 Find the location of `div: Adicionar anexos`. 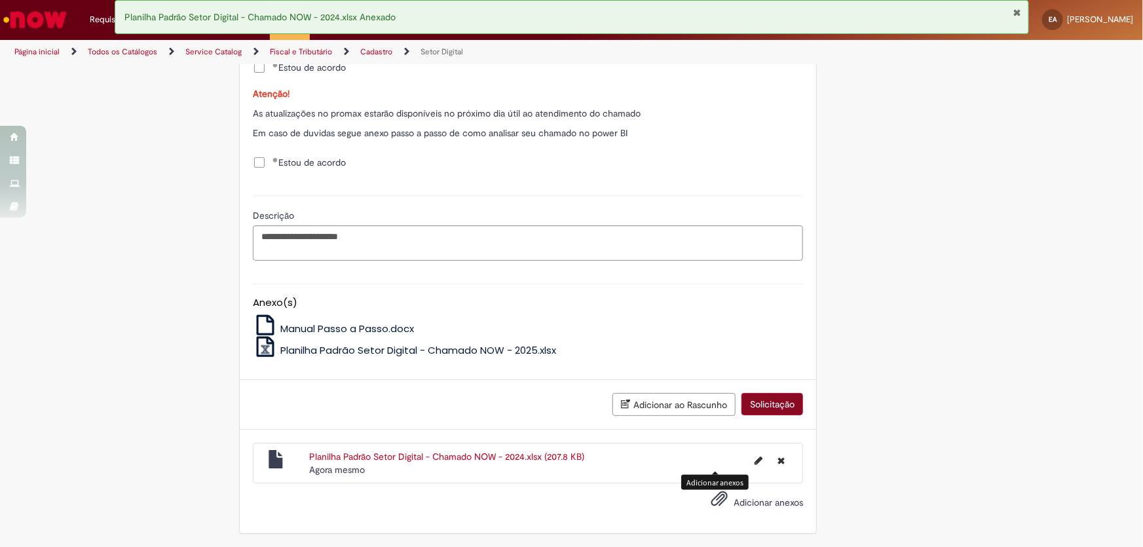

div: Adicionar anexos is located at coordinates (714, 482).